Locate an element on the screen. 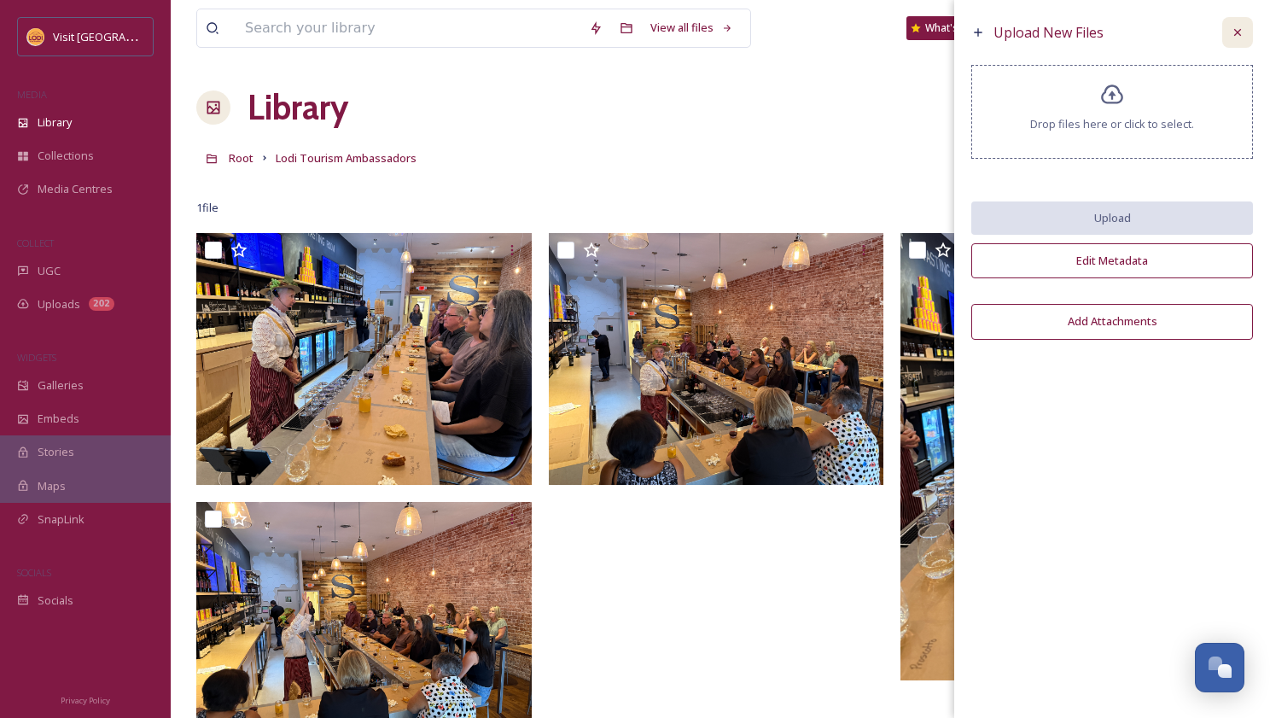 This screenshot has height=718, width=1270. span: UGC is located at coordinates (49, 271).